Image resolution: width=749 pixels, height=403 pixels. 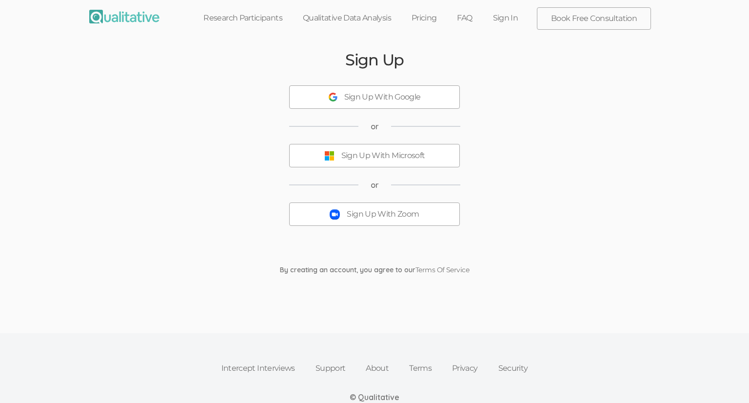 What do you see at coordinates (375, 156) in the screenshot?
I see `button: Sign Up With Microsoft` at bounding box center [375, 156].